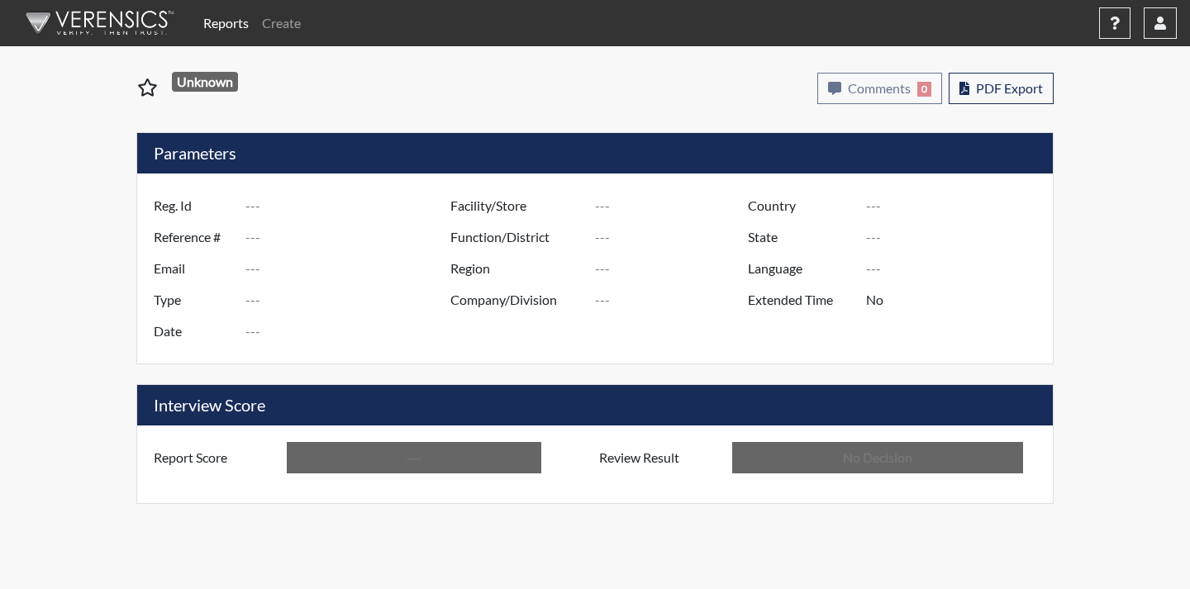 The height and width of the screenshot is (589, 1190). Describe the element at coordinates (516, 269) in the screenshot. I see `label: Region` at that location.